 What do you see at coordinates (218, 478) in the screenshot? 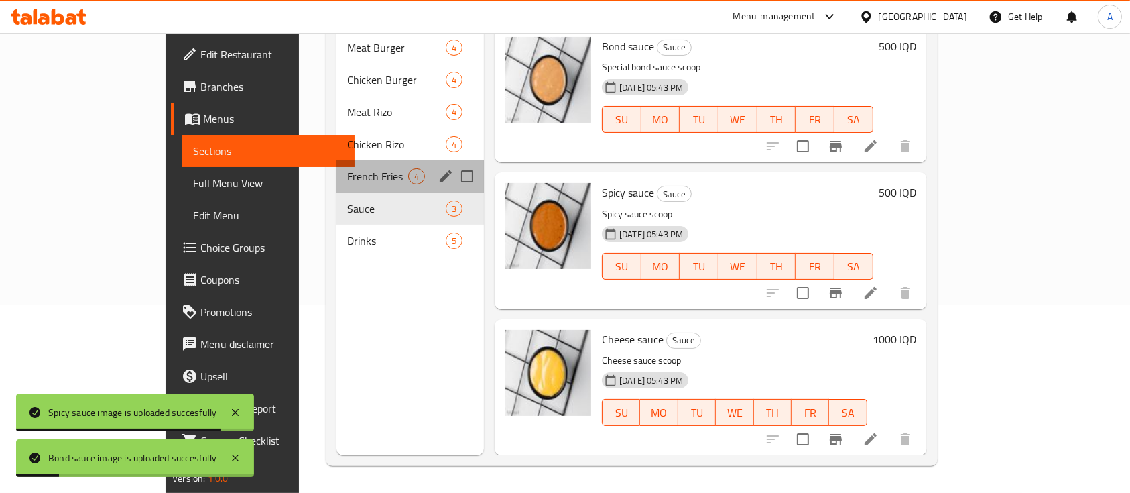
I see `span: 1.0.0` at bounding box center [218, 478].